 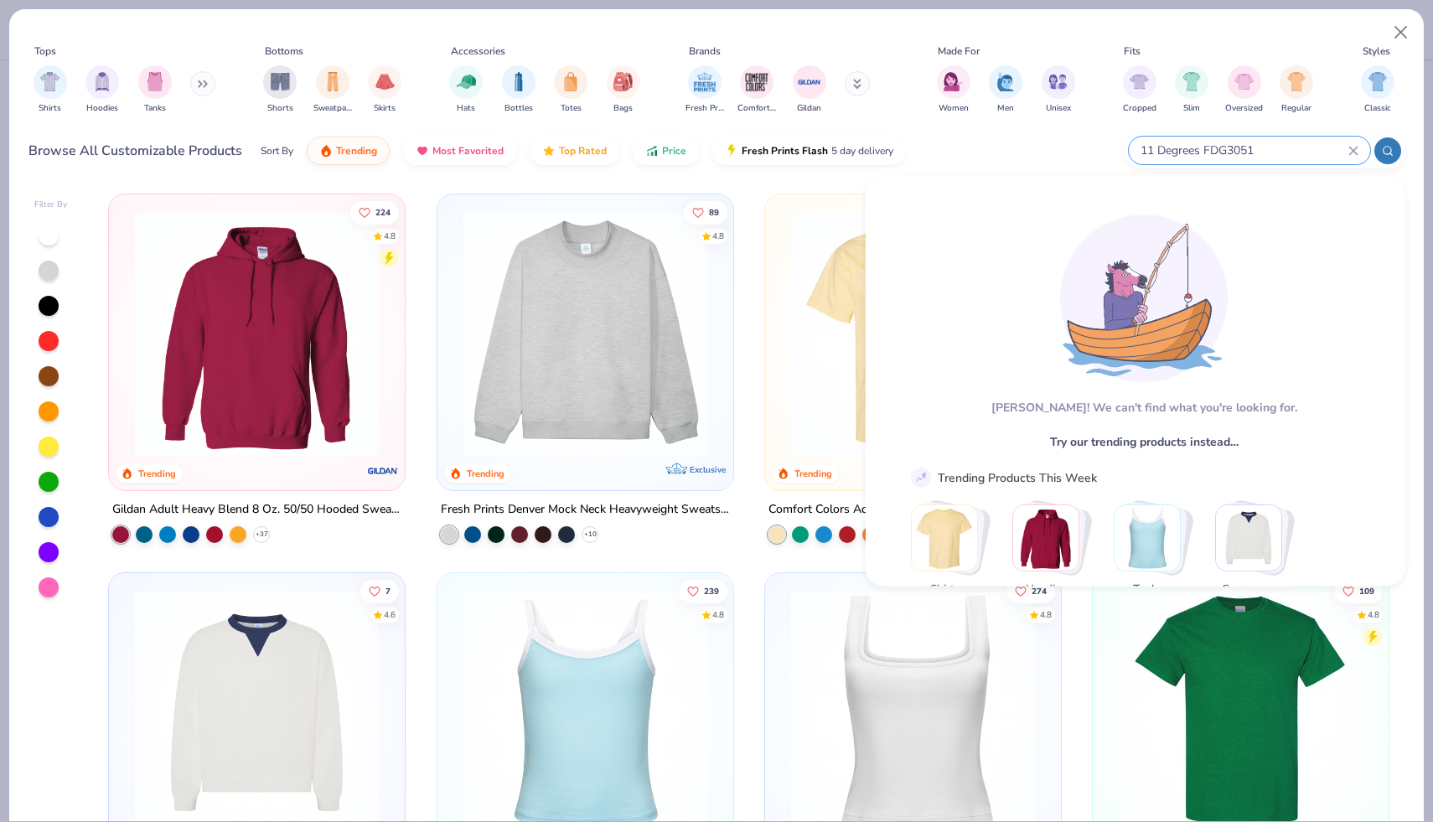 What do you see at coordinates (1006, 108) in the screenshot?
I see `span: Men` at bounding box center [1006, 108].